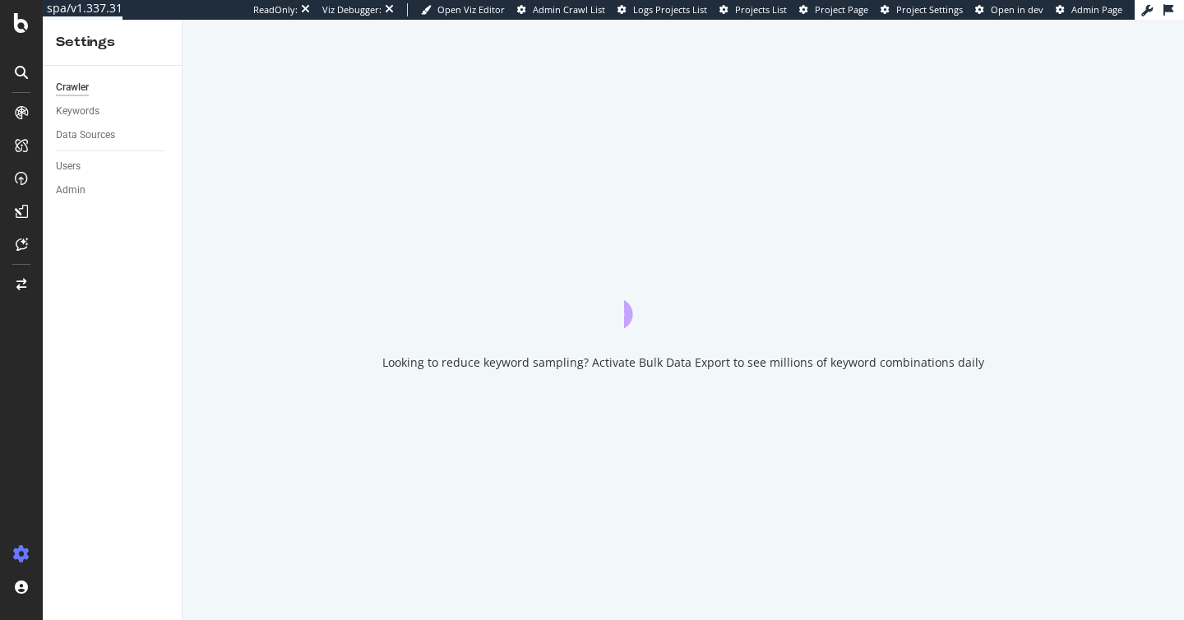 Image resolution: width=1184 pixels, height=620 pixels. What do you see at coordinates (71, 190) in the screenshot?
I see `div: Admin` at bounding box center [71, 190].